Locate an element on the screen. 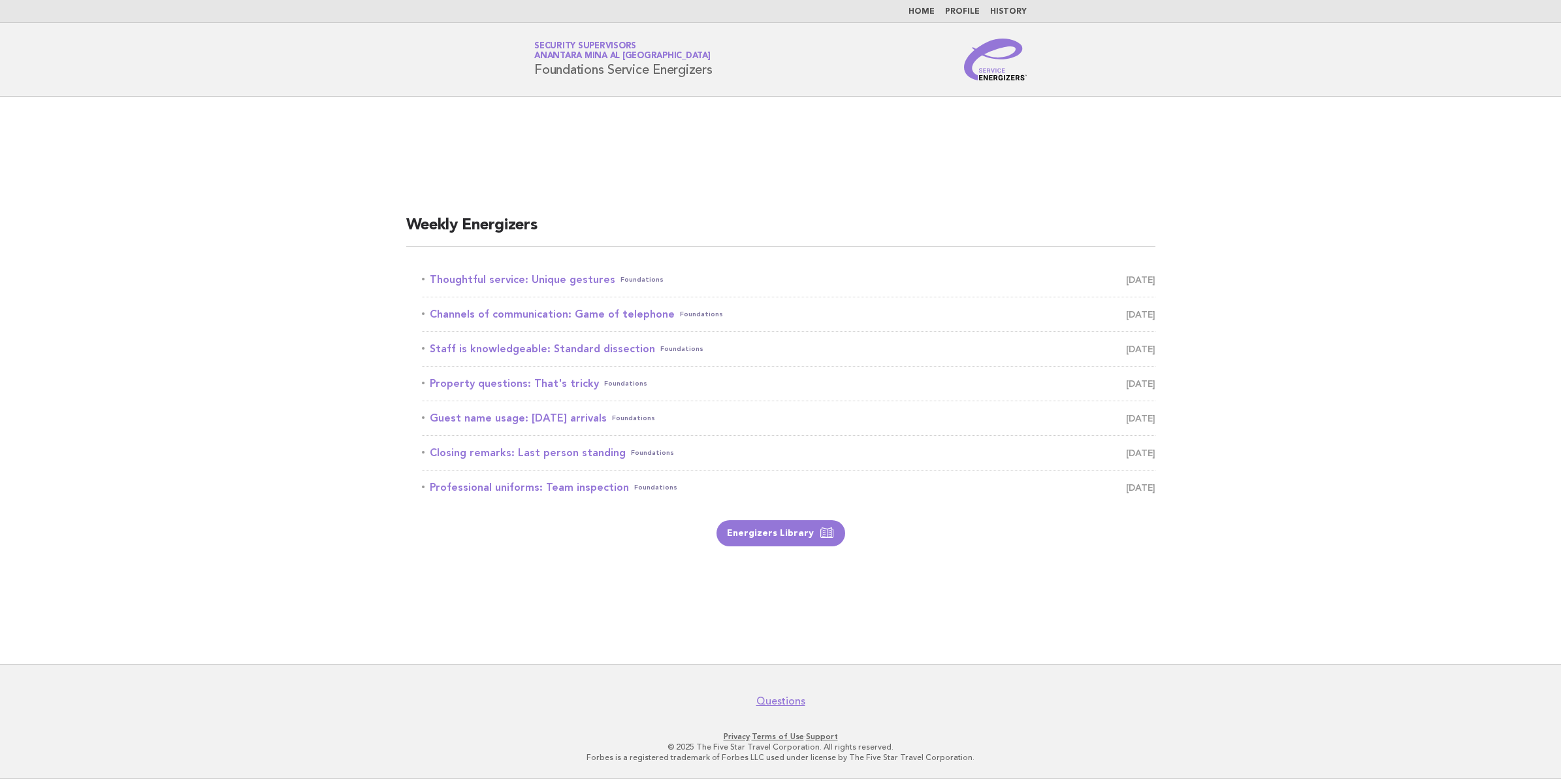  a: History is located at coordinates (1009, 12).